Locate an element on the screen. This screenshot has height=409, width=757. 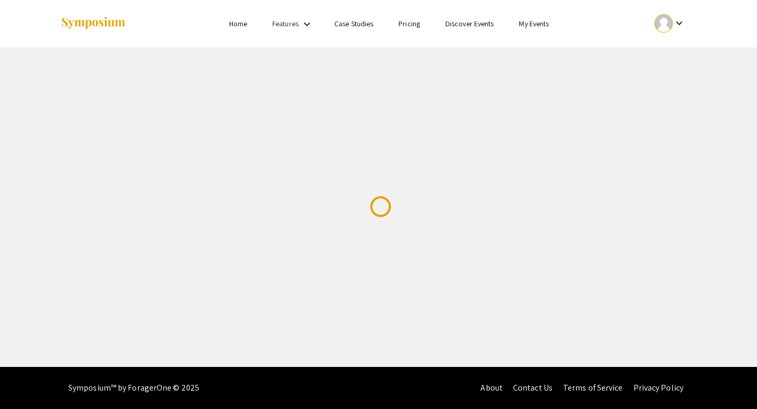
a: About is located at coordinates (492, 387).